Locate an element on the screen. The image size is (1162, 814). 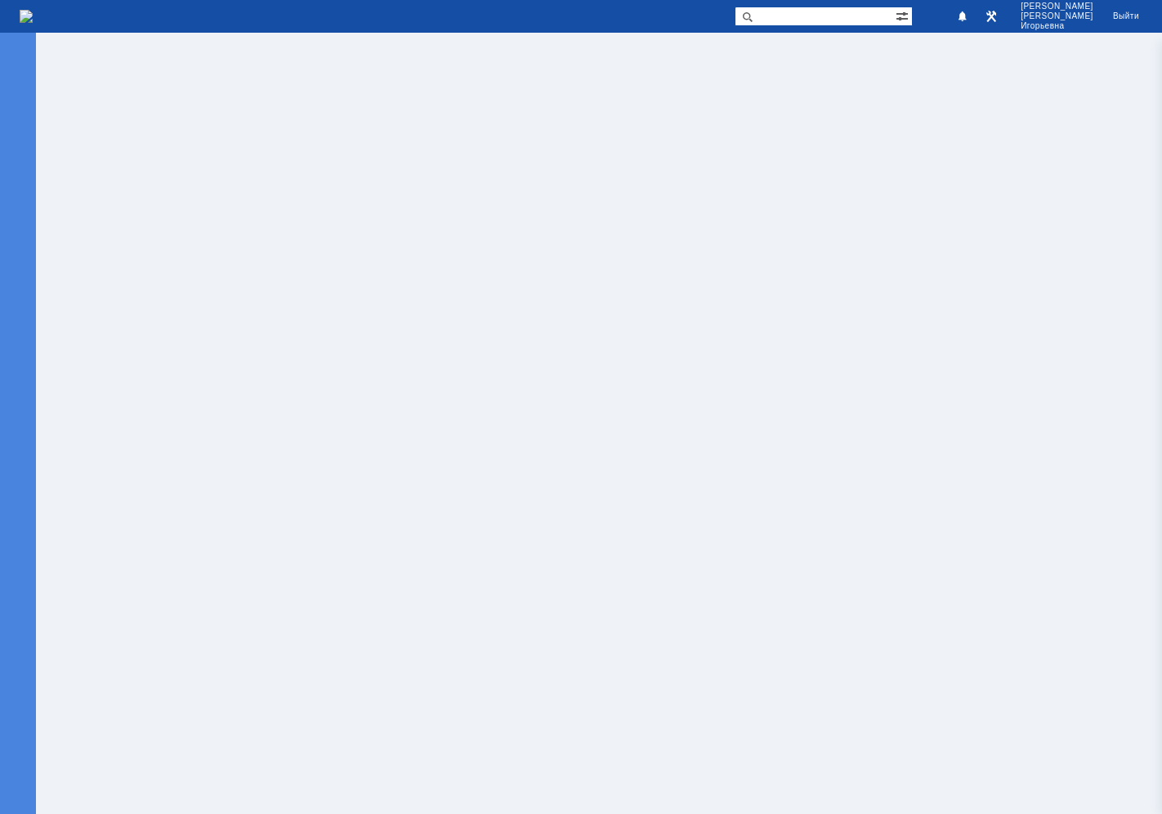
span: Расширенный поиск is located at coordinates (904, 15).